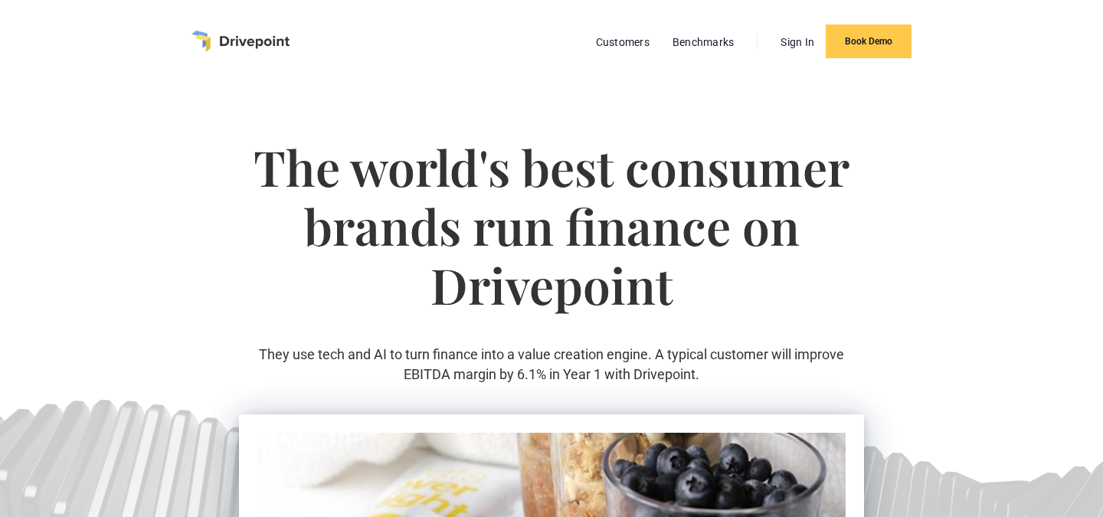 The height and width of the screenshot is (517, 1103). What do you see at coordinates (551, 364) in the screenshot?
I see `p: They use tech and AI to turn finance into a value creation engine. A typical customer will improv...` at bounding box center [551, 364].